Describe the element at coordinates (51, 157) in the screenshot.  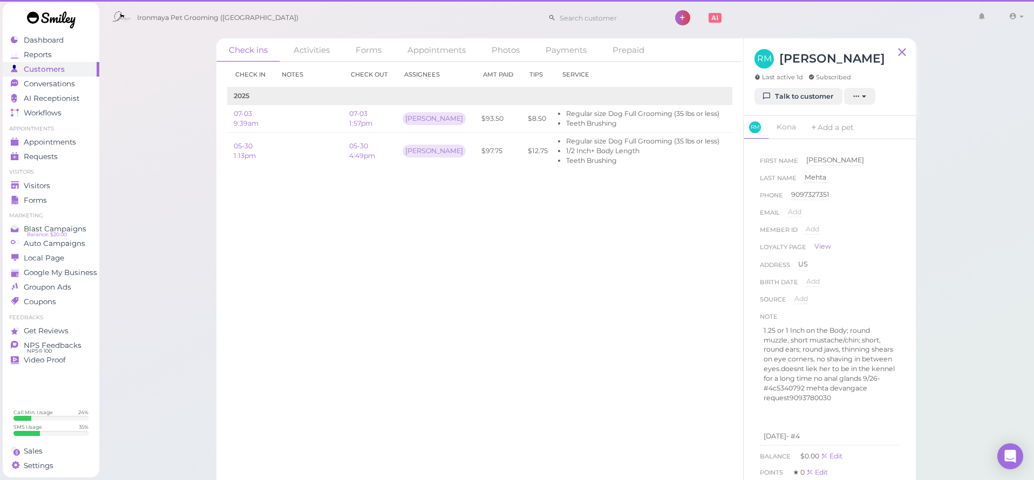
I see `a: Requests` at that location.